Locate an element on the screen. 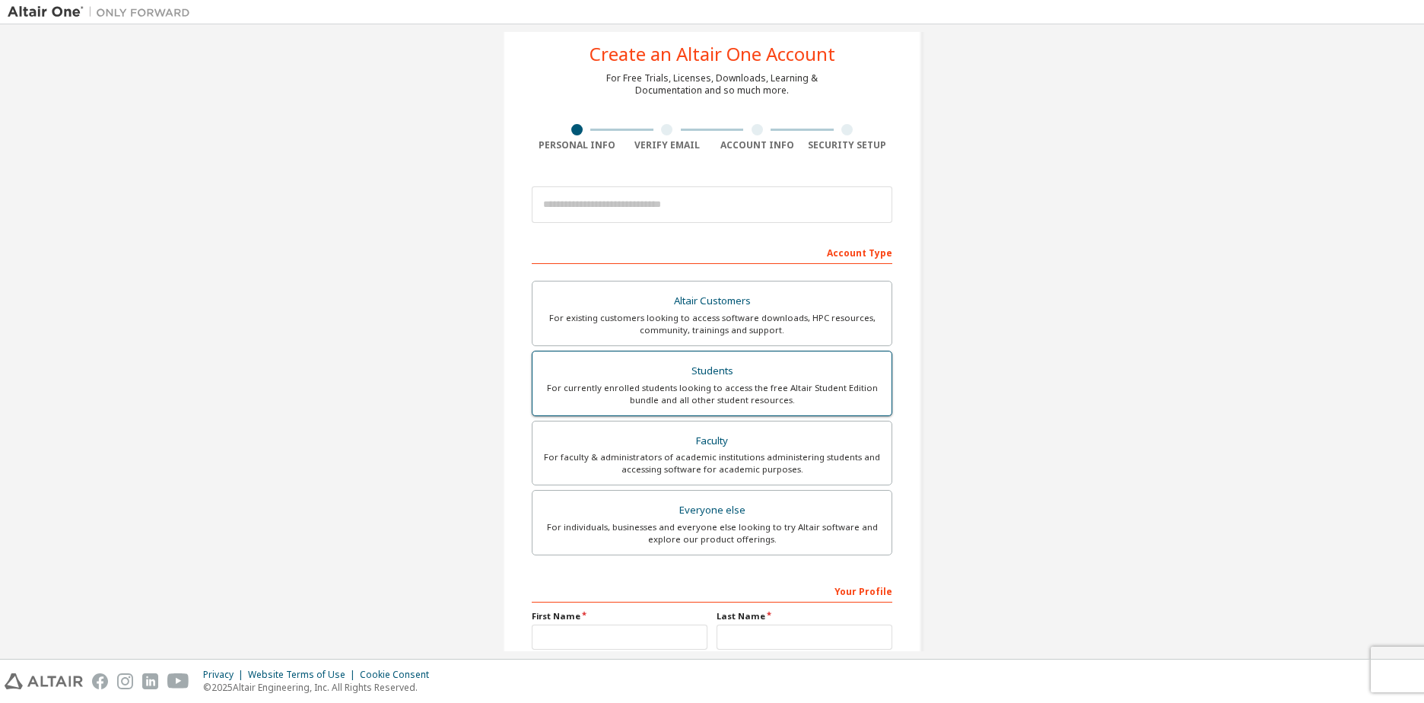 The height and width of the screenshot is (703, 1424). img: altair_logo.svg is located at coordinates (43, 681).